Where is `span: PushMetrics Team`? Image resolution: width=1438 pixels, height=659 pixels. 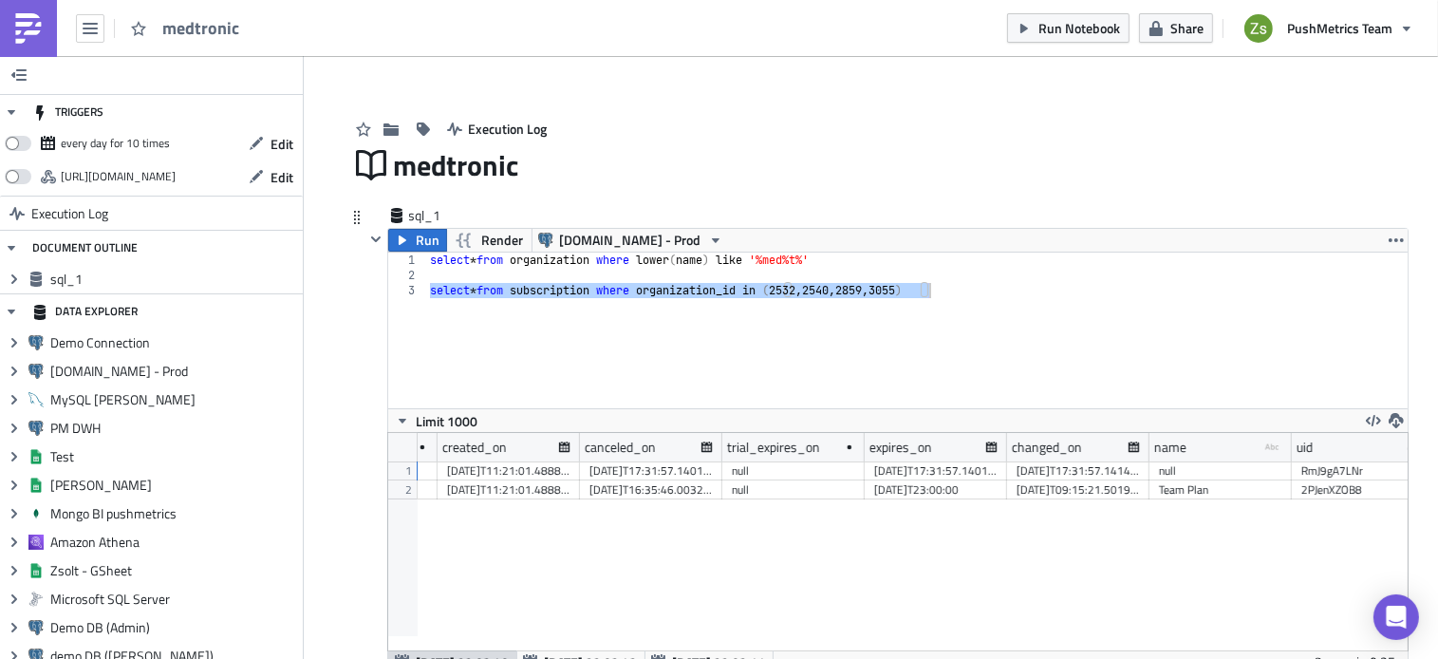 span: PushMetrics Team is located at coordinates (1339, 28).